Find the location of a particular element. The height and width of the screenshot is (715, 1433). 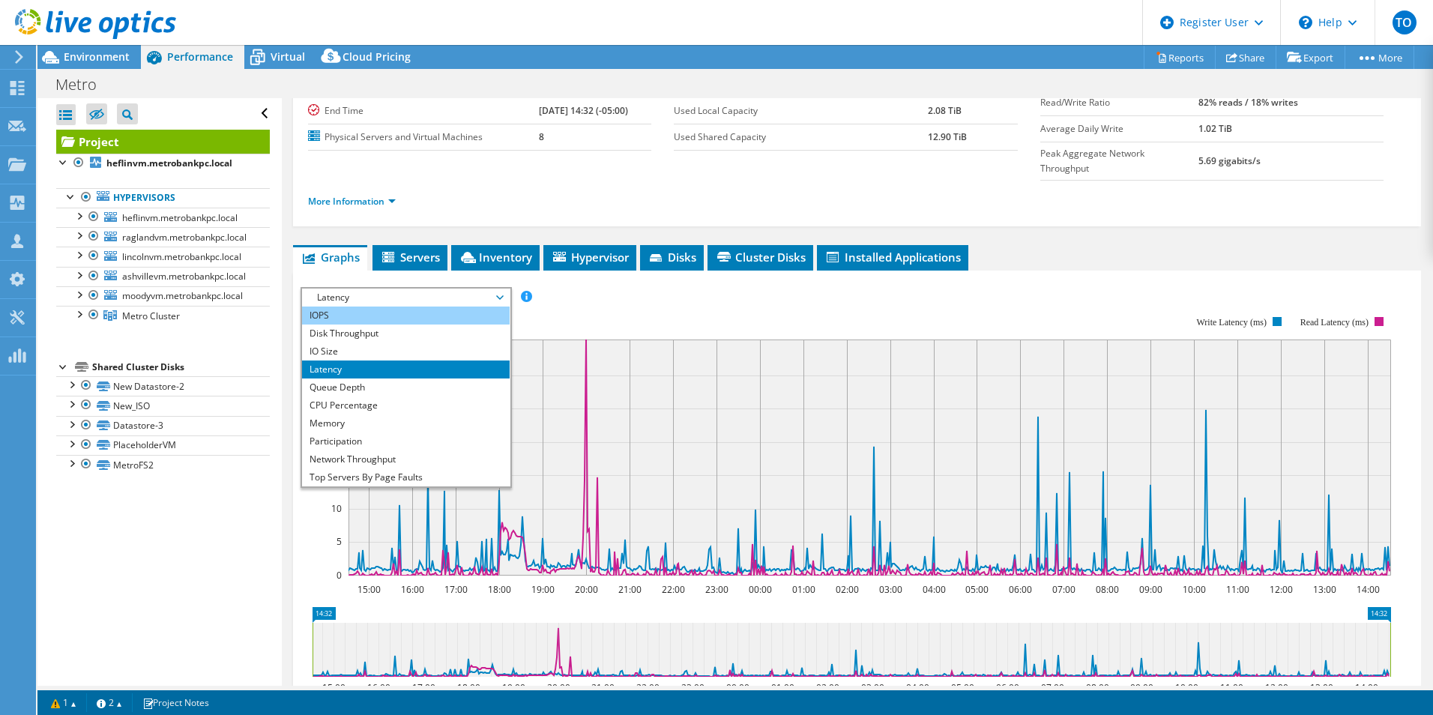

span: Installed Applications is located at coordinates (892, 257).